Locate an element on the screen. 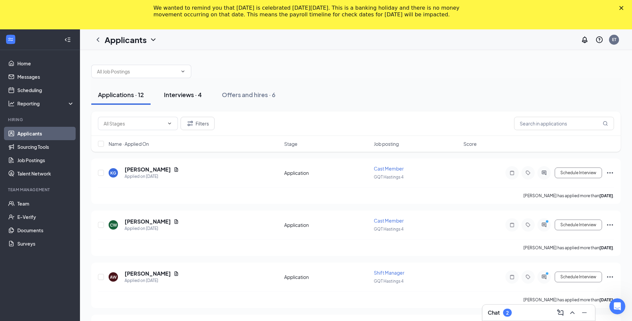  svg: ChevronUp is located at coordinates (572, 312).